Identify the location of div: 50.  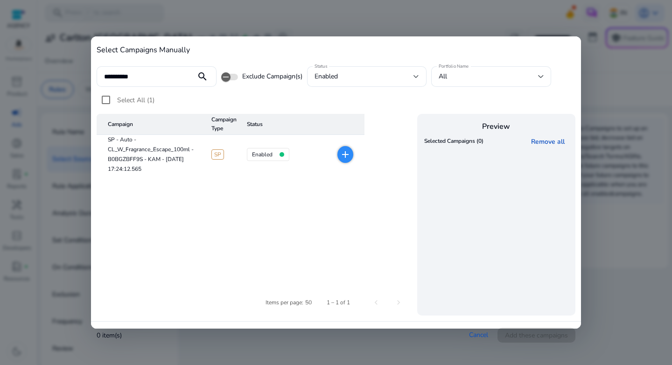
(309, 302).